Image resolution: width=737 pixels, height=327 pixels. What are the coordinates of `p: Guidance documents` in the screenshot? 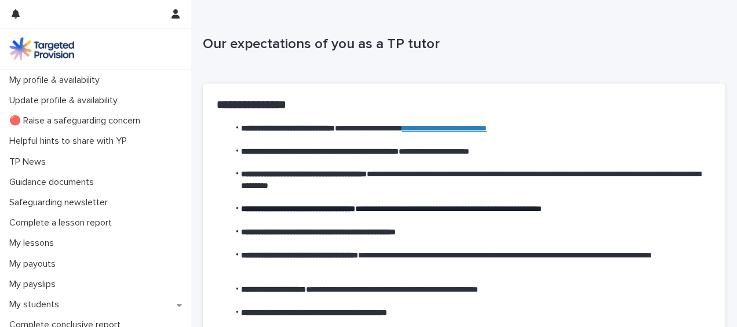 It's located at (54, 182).